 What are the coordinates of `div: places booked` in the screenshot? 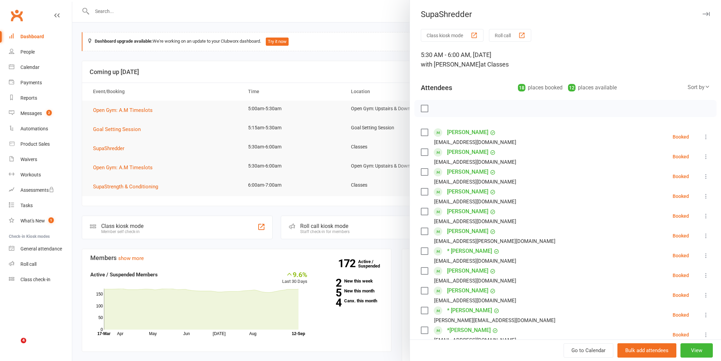 It's located at (540, 88).